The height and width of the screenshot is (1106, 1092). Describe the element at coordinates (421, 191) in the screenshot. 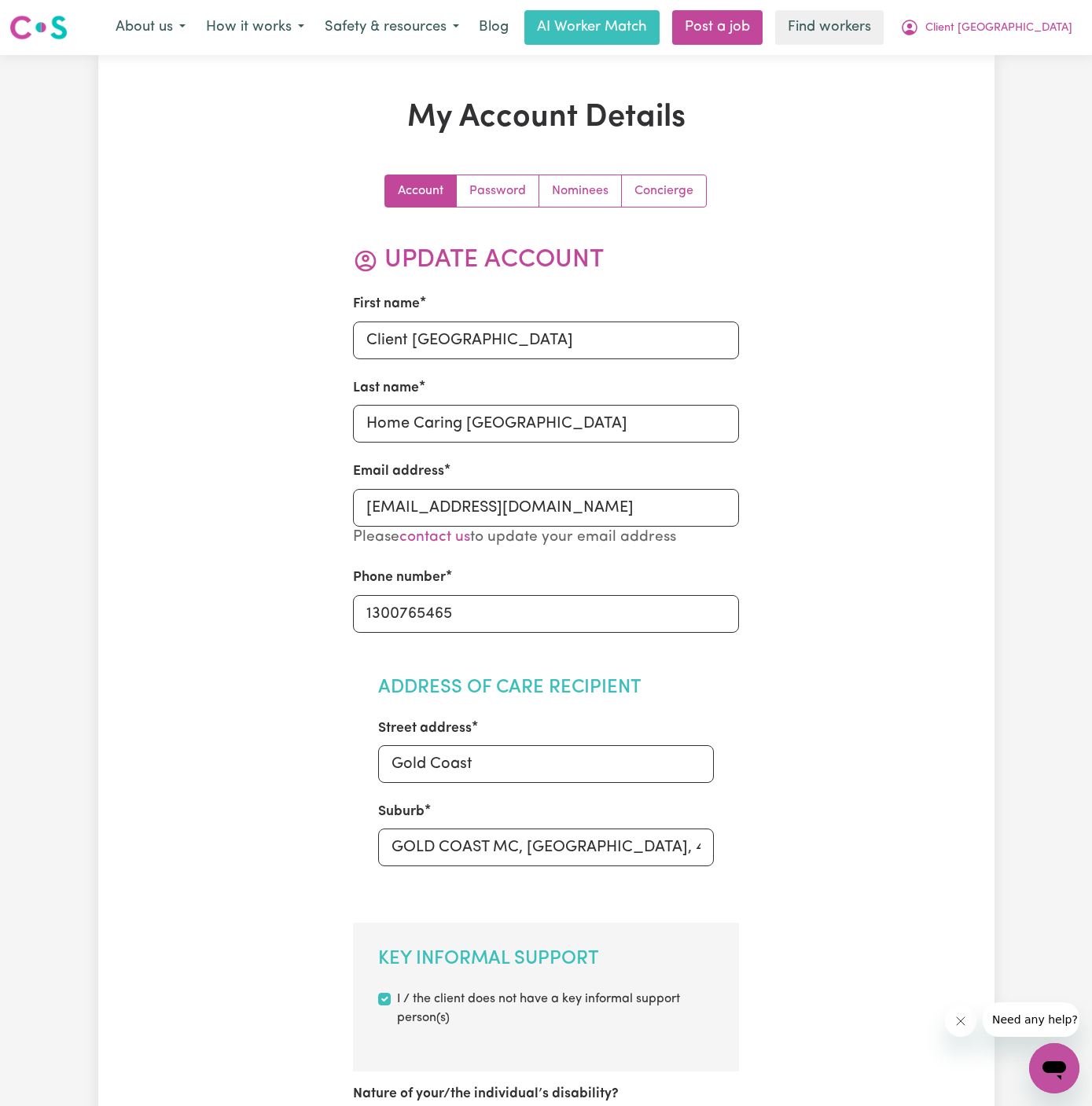

I see `a: Update your account` at that location.